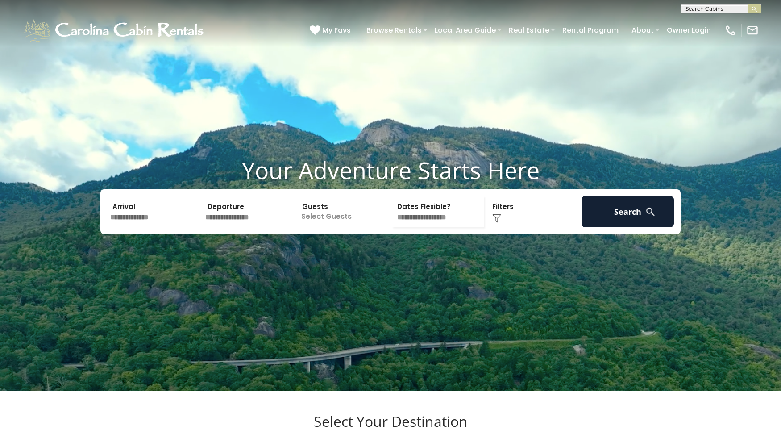  What do you see at coordinates (497, 218) in the screenshot?
I see `img: filter--v1.png` at bounding box center [497, 218].